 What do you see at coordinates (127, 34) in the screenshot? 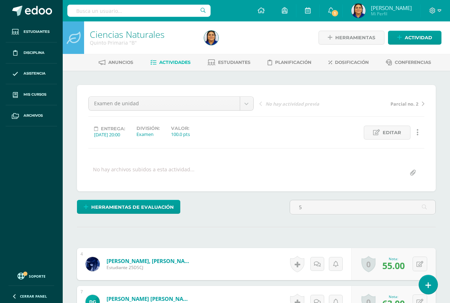
I see `a: Ciencias Naturales` at bounding box center [127, 34].